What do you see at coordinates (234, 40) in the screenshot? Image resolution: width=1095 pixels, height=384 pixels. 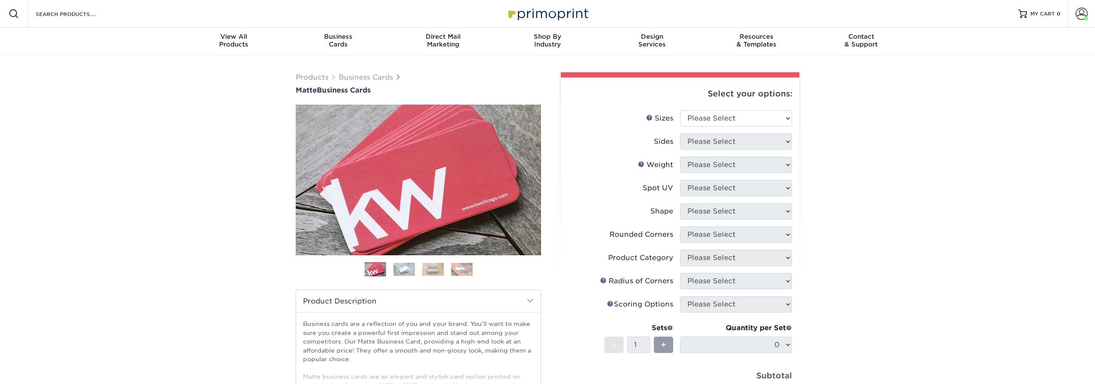 I see `div: Products` at bounding box center [234, 40].